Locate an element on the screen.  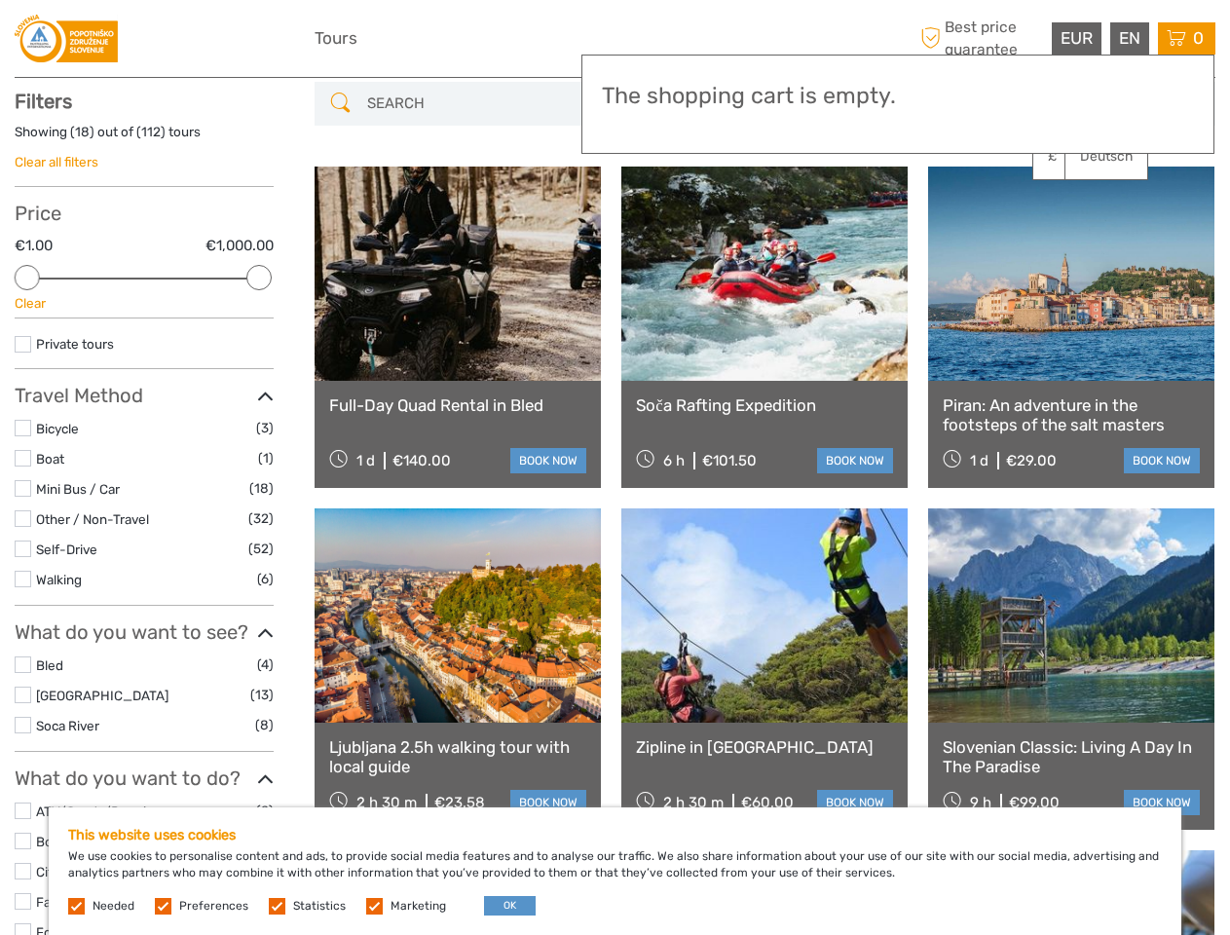
label: 112 is located at coordinates (151, 131).